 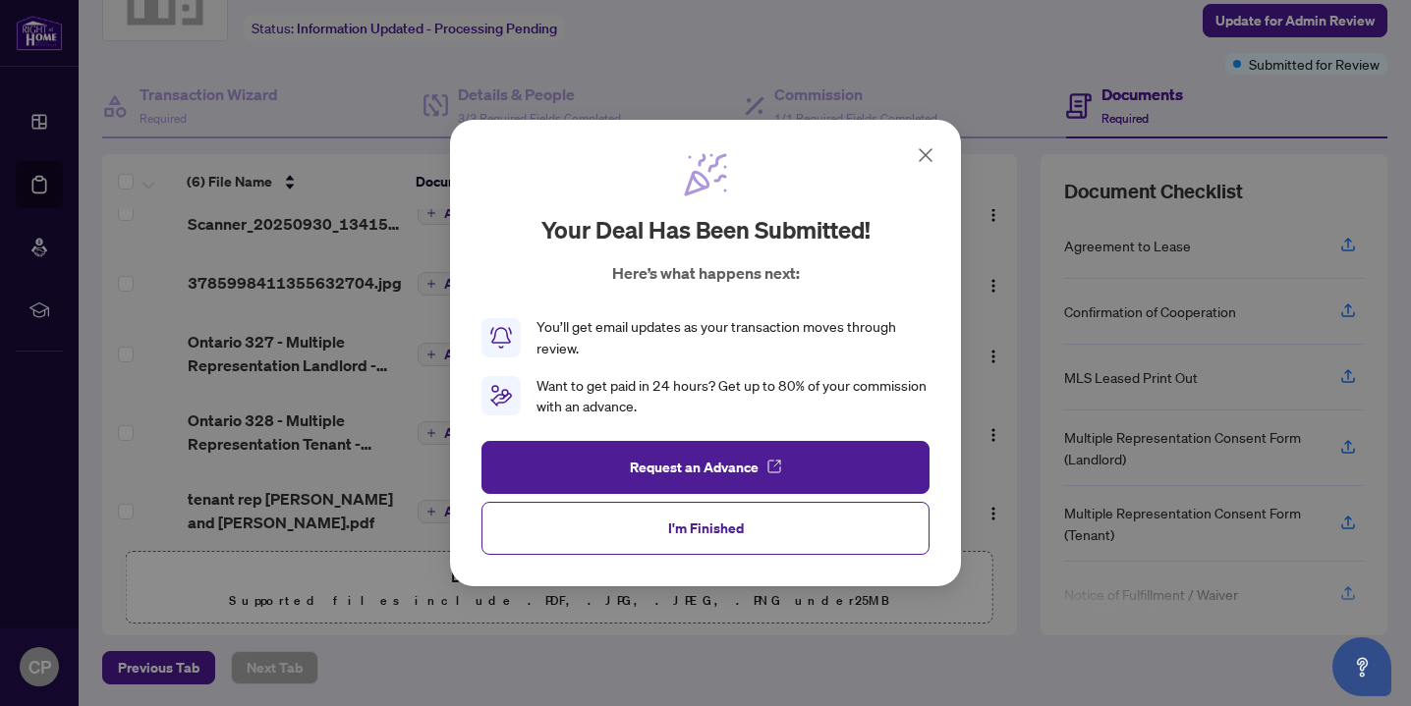 What do you see at coordinates (706, 468) in the screenshot?
I see `a: Request an Advance` at bounding box center [706, 468].